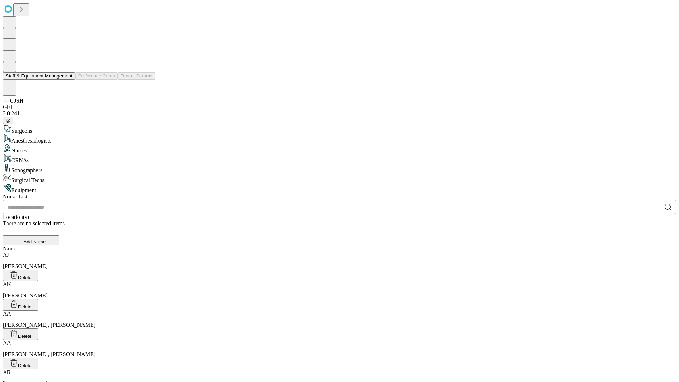 Image resolution: width=679 pixels, height=382 pixels. I want to click on div: CRNAs, so click(340, 159).